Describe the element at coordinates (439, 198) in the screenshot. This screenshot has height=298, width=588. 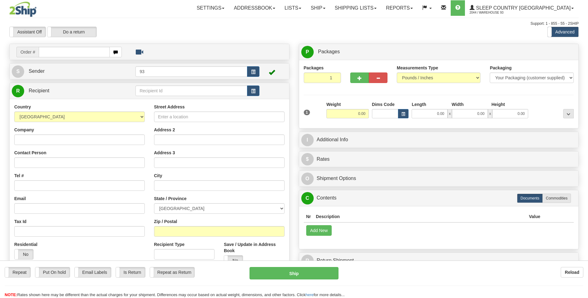
I see `a: CContents` at that location.